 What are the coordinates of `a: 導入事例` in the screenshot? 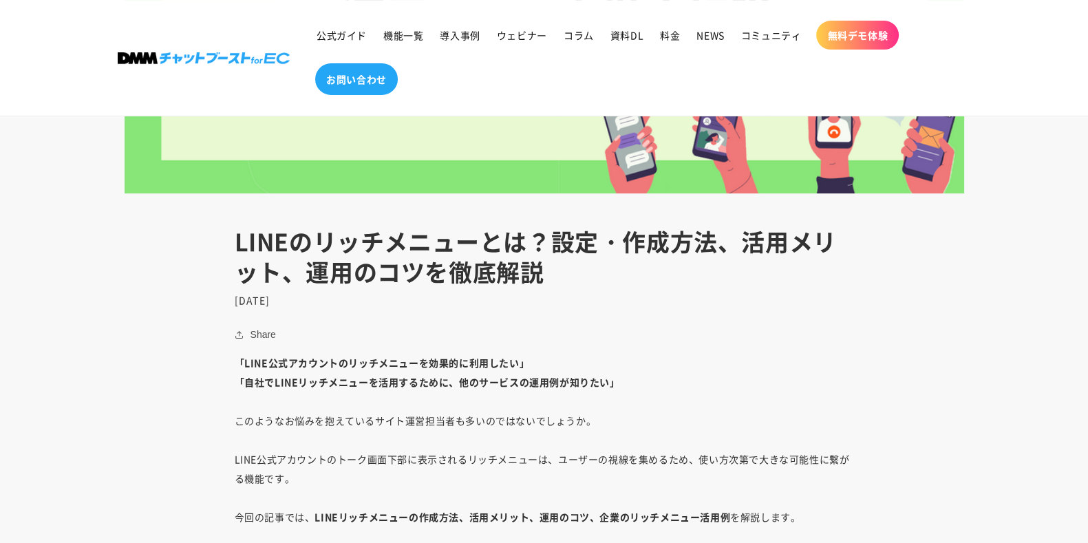 It's located at (460, 35).